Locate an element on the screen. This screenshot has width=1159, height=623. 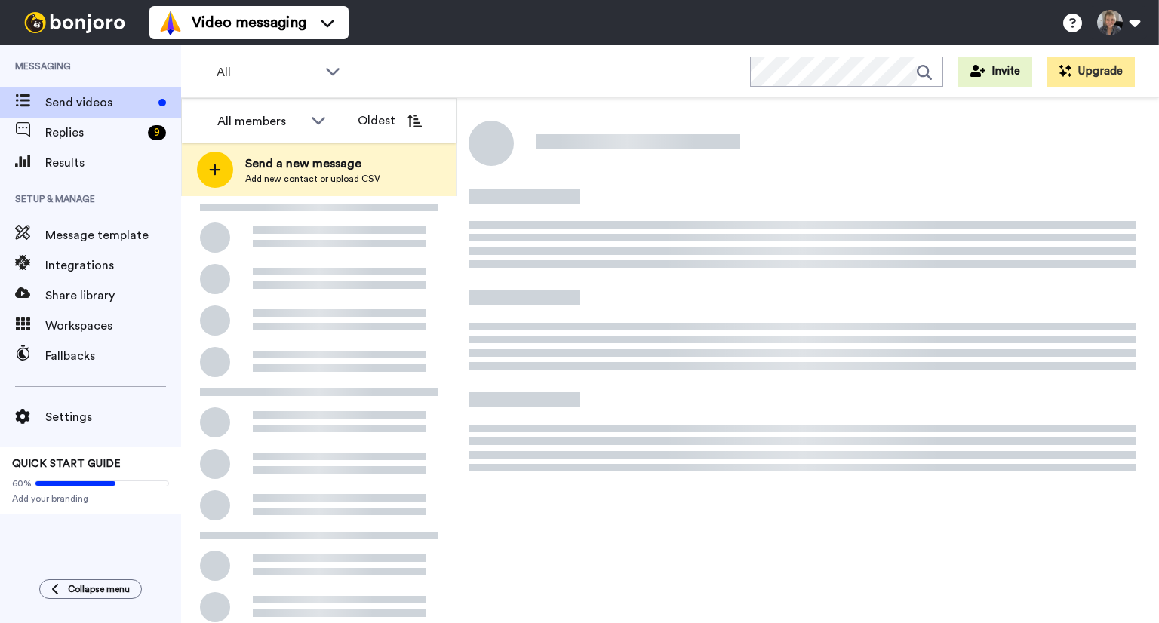
span: Send a new message is located at coordinates (312, 164).